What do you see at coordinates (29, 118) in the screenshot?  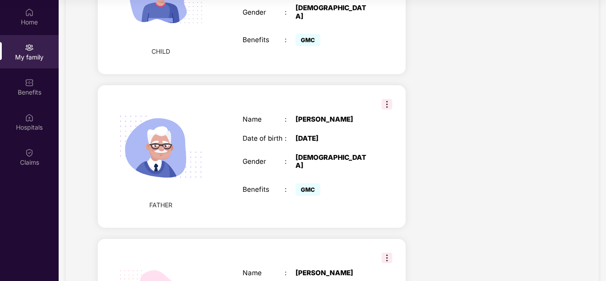 I see `img: svg+xml;base64,PHN2ZyBpZD0iSG9zcGl0YWxzIiB4bWxucz0iaHR0cDovL3d3dy53My5vcmcvMjAwMC9zdmciIHdpZHRoPS...` at bounding box center [29, 118].